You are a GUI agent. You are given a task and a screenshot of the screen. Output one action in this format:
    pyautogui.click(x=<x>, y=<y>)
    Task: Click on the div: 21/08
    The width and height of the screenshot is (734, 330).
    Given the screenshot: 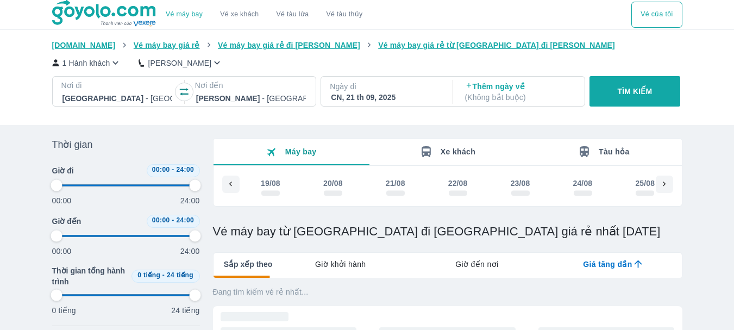 What is the action you would take?
    pyautogui.click(x=396, y=183)
    